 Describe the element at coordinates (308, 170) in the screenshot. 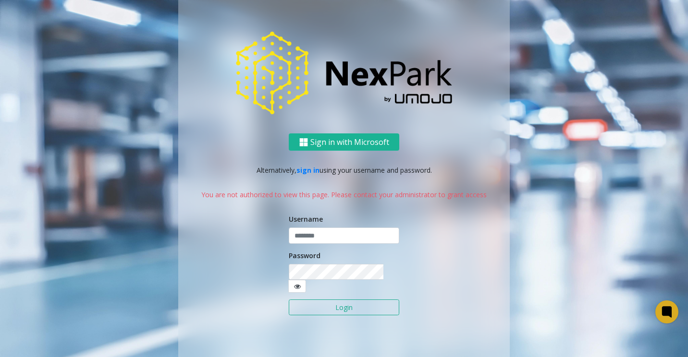

I see `a: sign in` at that location.